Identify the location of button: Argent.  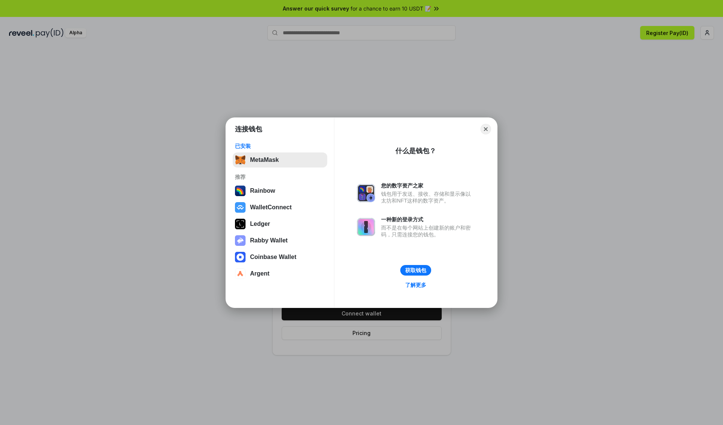
(280, 274).